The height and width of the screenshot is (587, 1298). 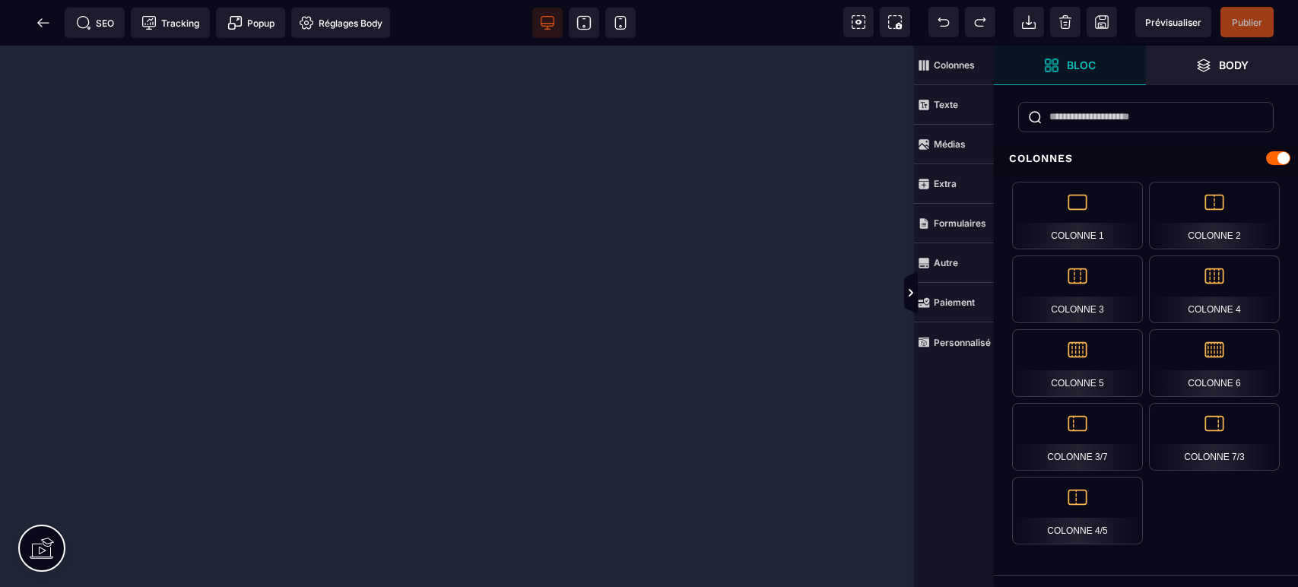 What do you see at coordinates (1029, 22) in the screenshot?
I see `span: Importer` at bounding box center [1029, 22].